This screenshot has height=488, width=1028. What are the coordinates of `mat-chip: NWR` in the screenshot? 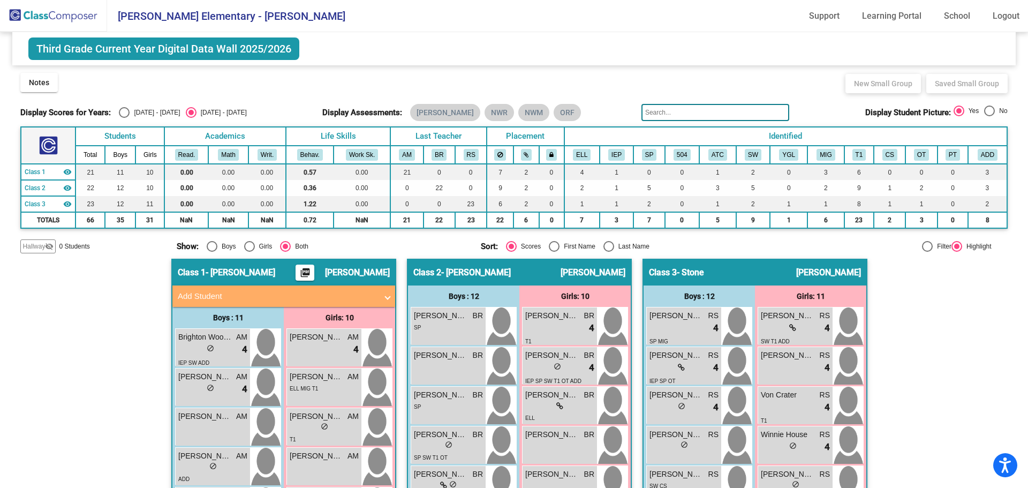 It's located at (499, 112).